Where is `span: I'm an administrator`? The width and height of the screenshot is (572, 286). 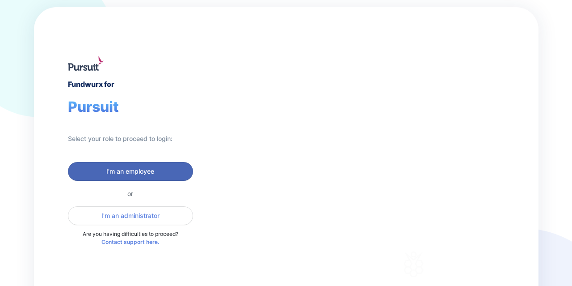
span: I'm an administrator is located at coordinates (131, 216).